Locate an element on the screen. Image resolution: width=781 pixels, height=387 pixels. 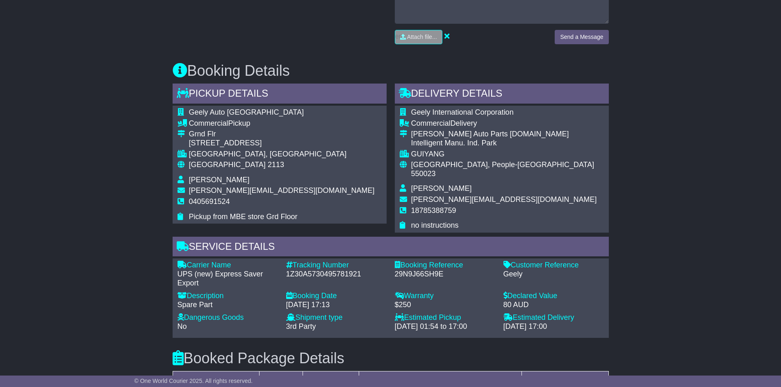
div: Booking Reference is located at coordinates (445, 265).